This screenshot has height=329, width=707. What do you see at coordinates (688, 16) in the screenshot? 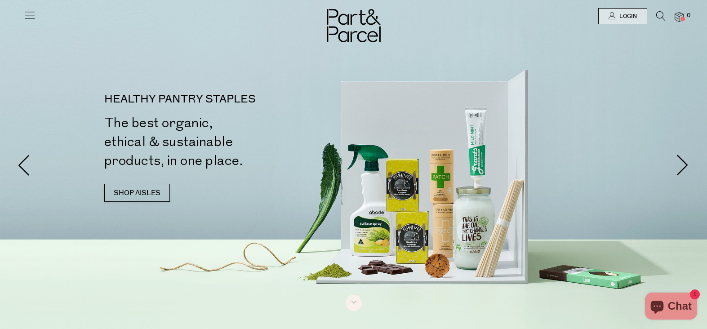
I see `span: 0` at bounding box center [688, 16].